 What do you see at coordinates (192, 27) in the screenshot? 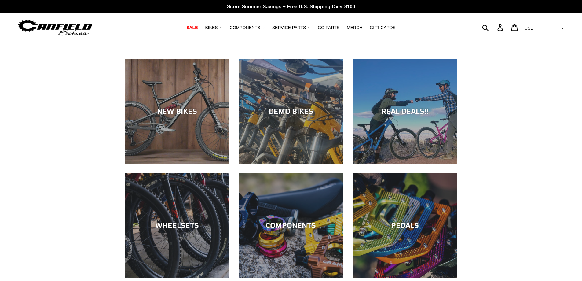
I see `span: SALE` at bounding box center [192, 27].